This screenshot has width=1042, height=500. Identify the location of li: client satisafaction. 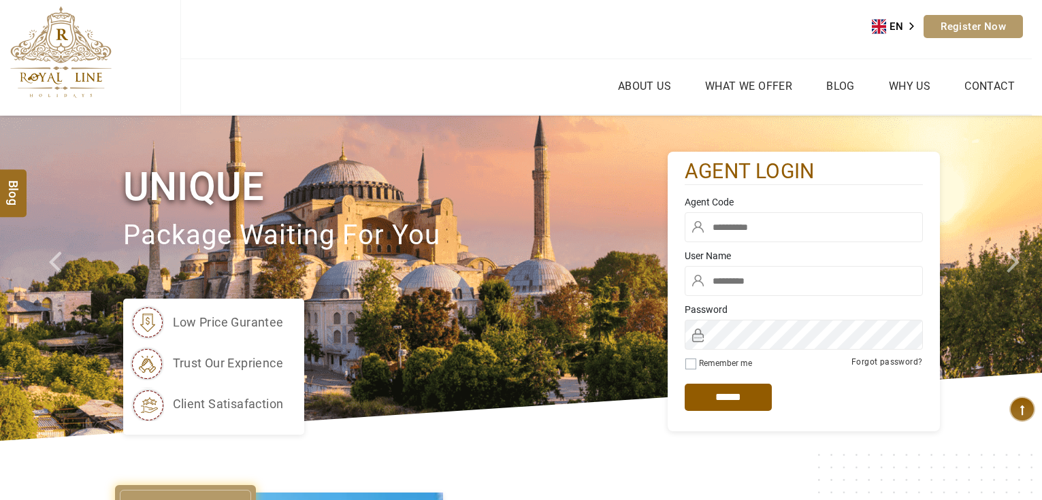
(207, 404).